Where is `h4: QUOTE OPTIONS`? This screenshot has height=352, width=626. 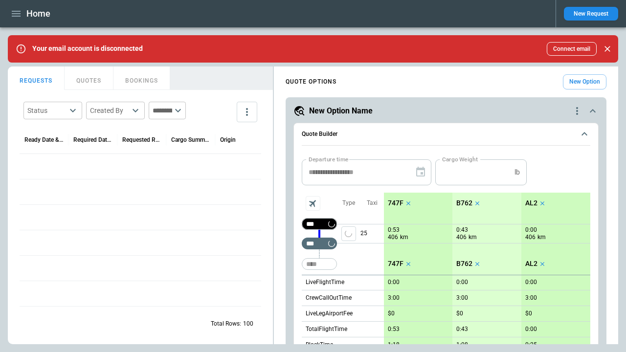 h4: QUOTE OPTIONS is located at coordinates (311, 82).